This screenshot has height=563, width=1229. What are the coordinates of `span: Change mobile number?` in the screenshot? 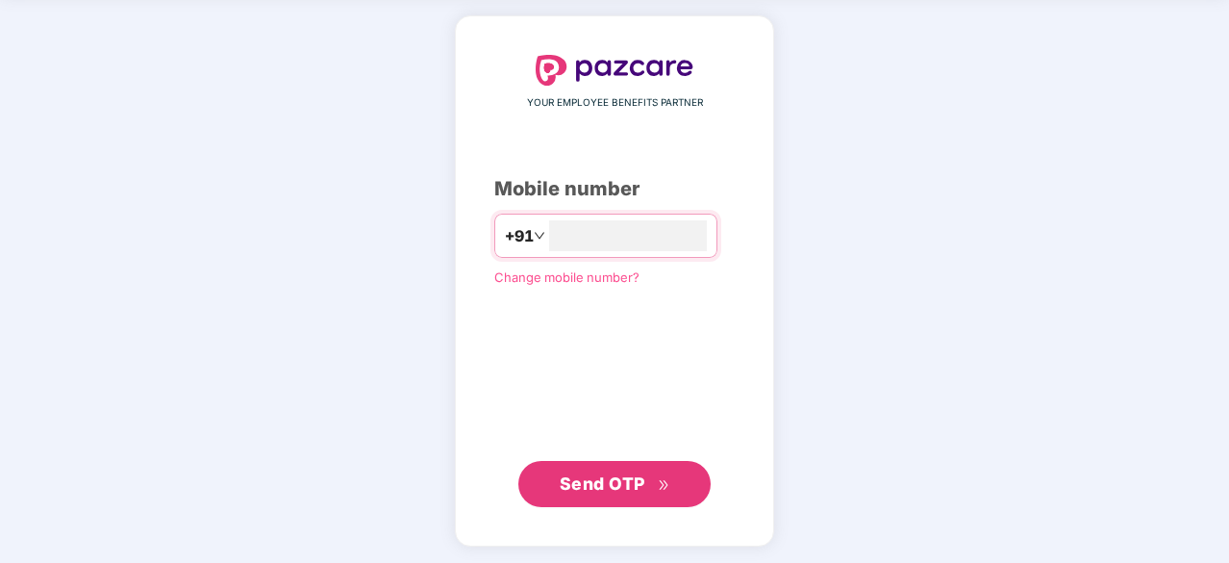 It's located at (567, 277).